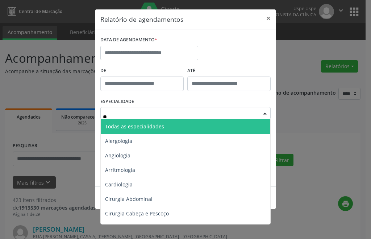  What do you see at coordinates (118, 155) in the screenshot?
I see `span: Angiologia` at bounding box center [118, 155].